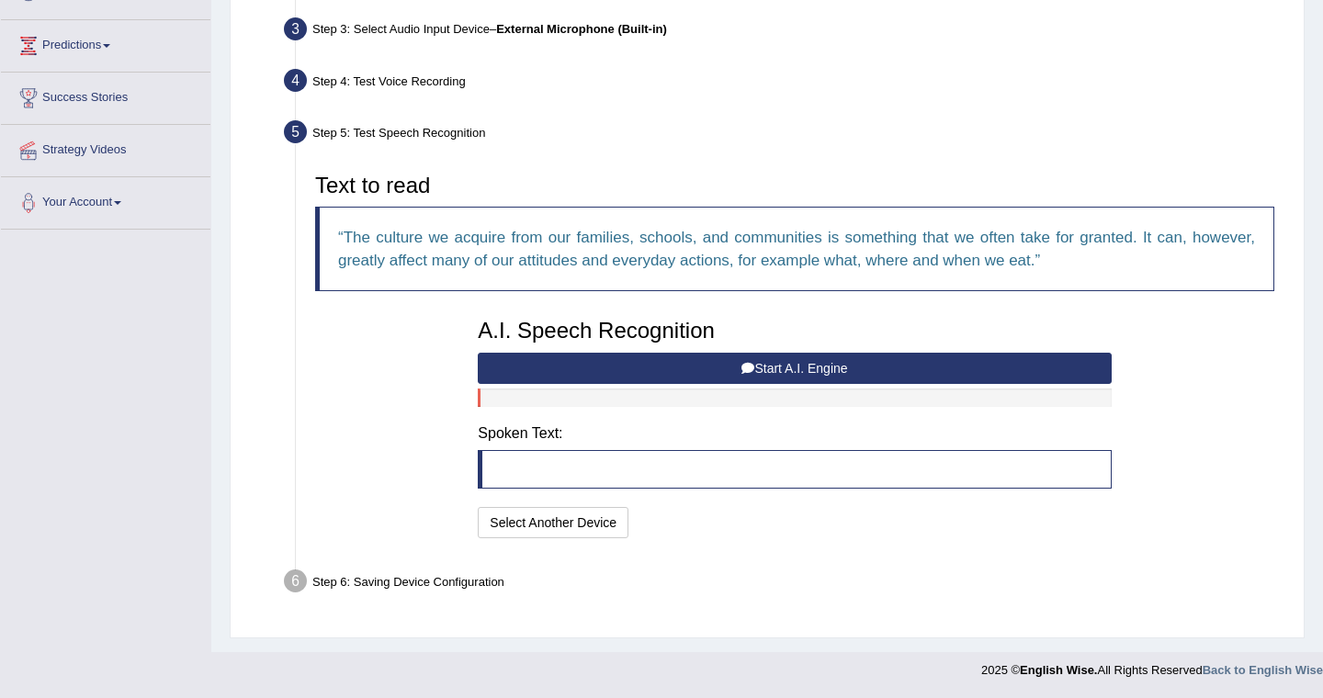 This screenshot has width=1323, height=698. Describe the element at coordinates (106, 200) in the screenshot. I see `a: Your Account` at that location.